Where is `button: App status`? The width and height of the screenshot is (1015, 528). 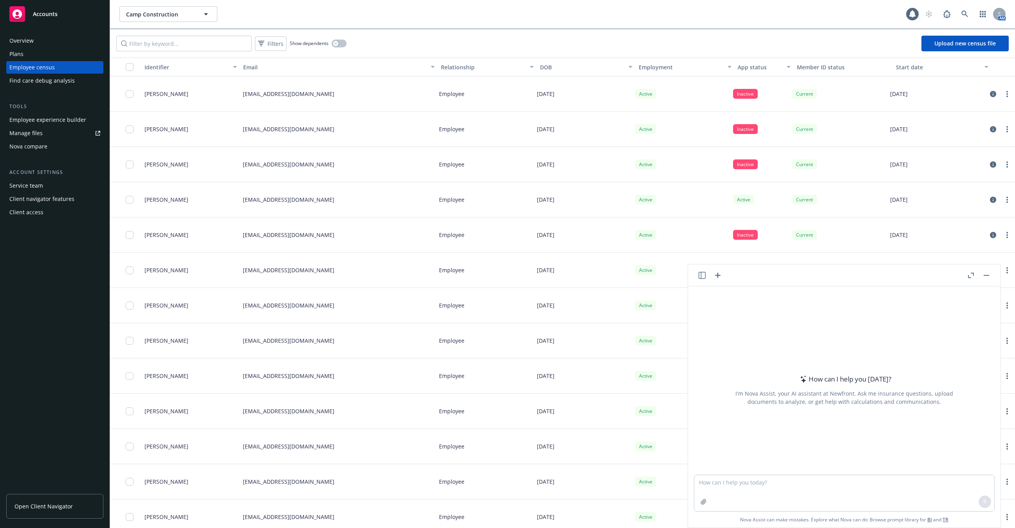
button: App status is located at coordinates (764, 67).